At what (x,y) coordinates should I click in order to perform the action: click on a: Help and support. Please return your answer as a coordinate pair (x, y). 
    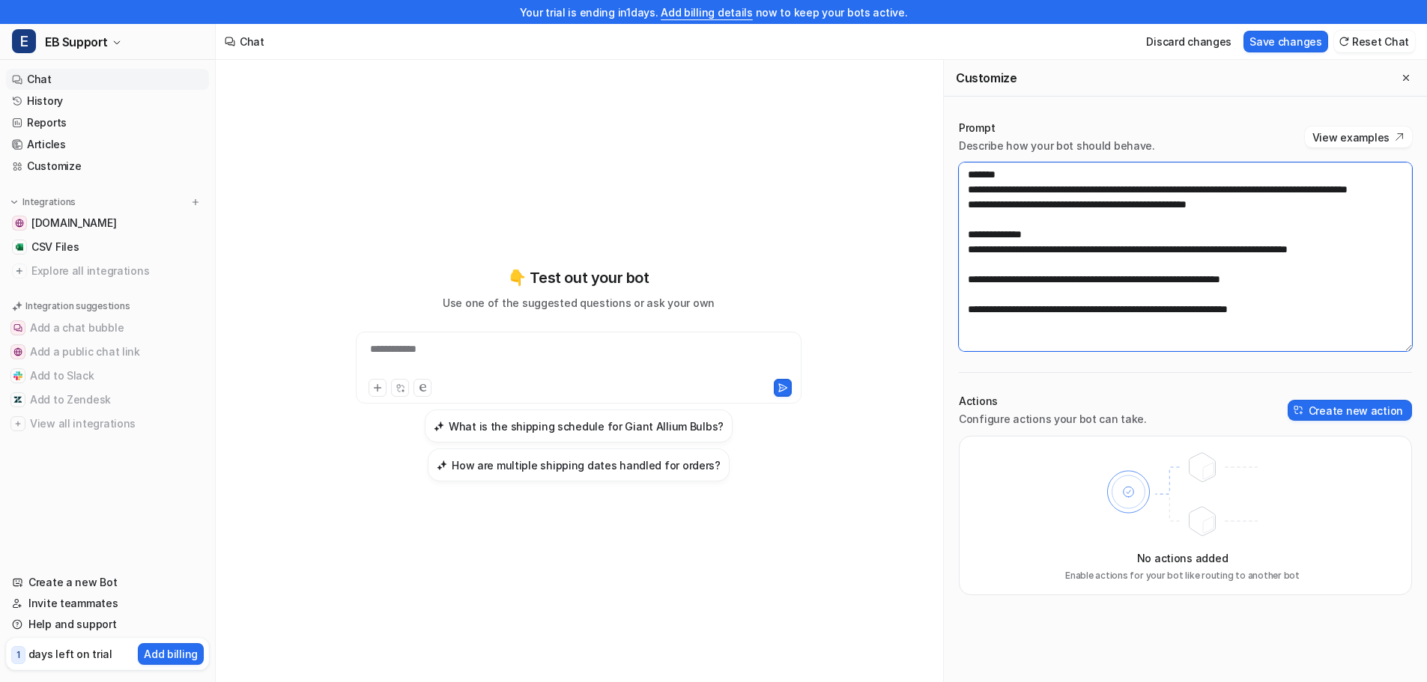
    Looking at the image, I should click on (107, 625).